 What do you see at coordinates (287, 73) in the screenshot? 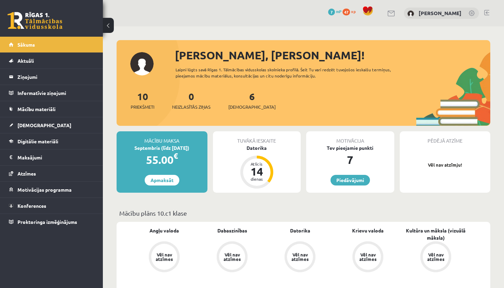
I see `div: Laipni lūgts savā Rīgas 1. Tālmācības vidusskolas skolnieka profilā. Šeit Tu vari redzēt tuvojošo...` at bounding box center [287, 73].